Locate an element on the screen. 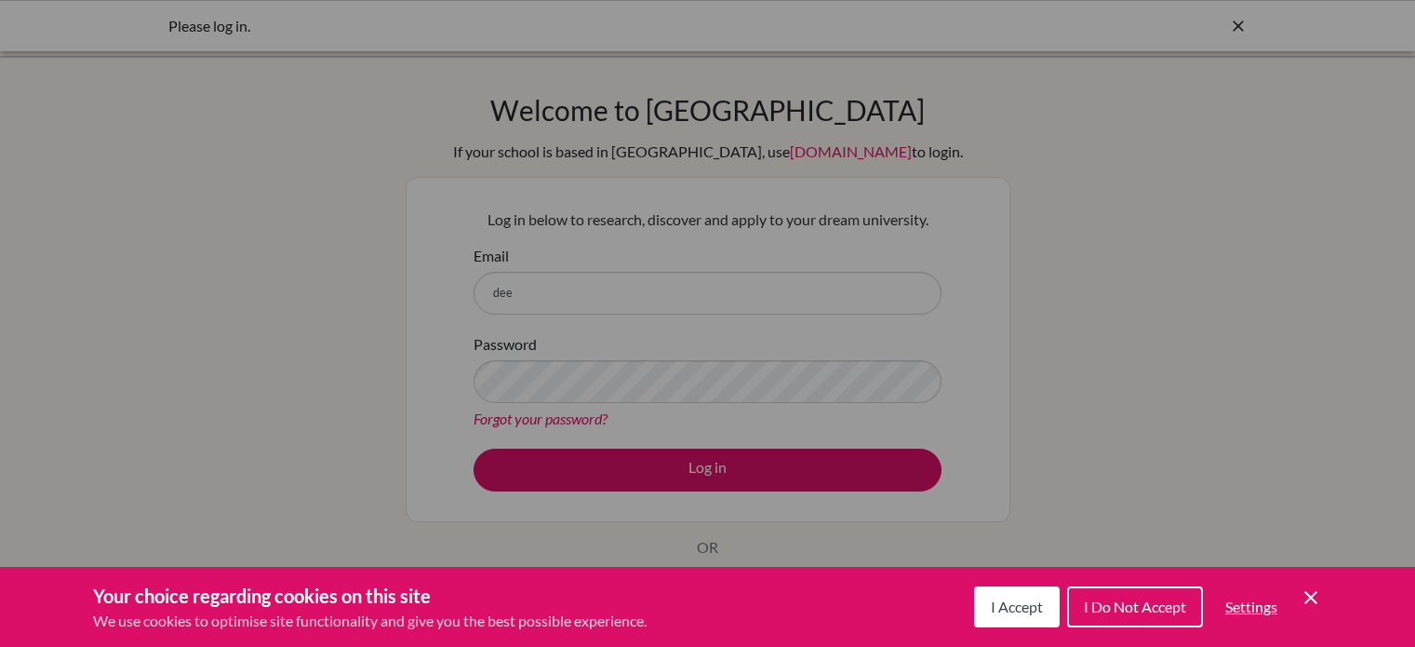 This screenshot has width=1415, height=647. span: I Accept is located at coordinates (1017, 606).